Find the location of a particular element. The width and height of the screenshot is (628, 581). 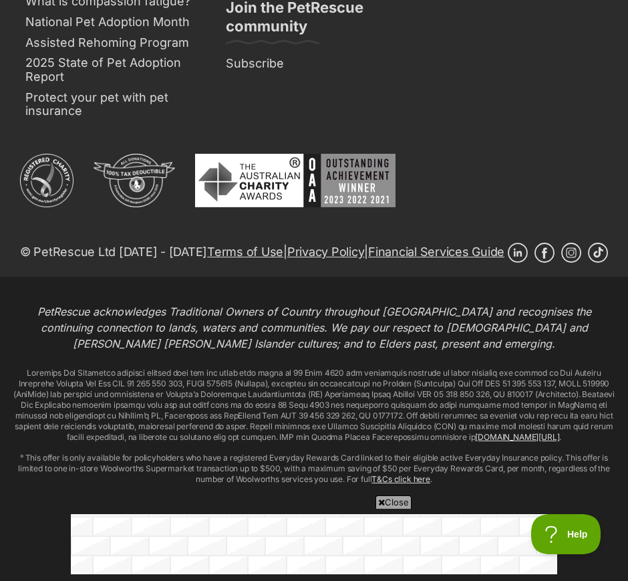

a: Protect your pet with pet insurance is located at coordinates (114, 104).